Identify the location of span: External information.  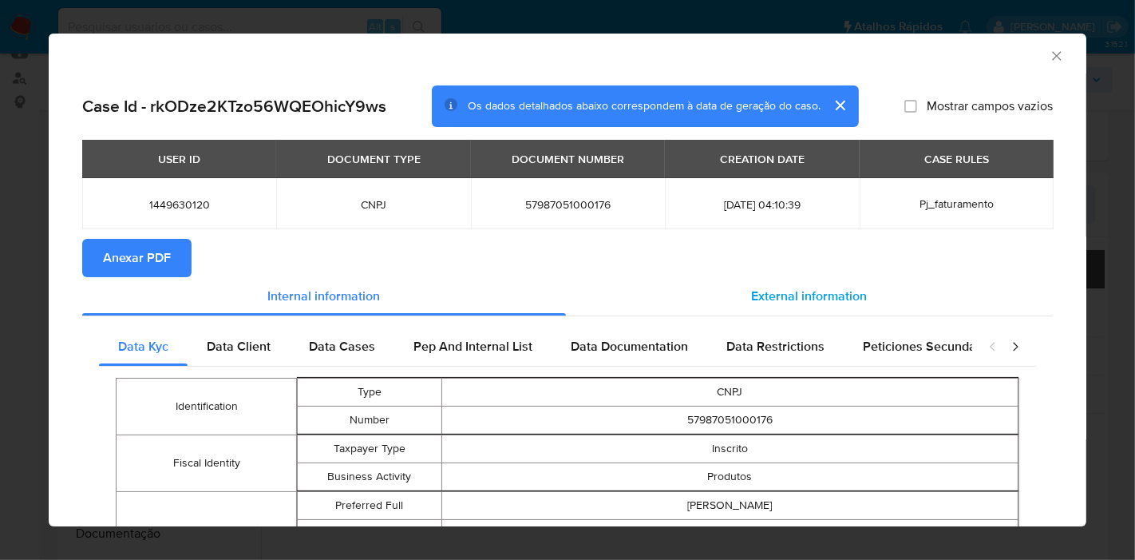
(809, 295).